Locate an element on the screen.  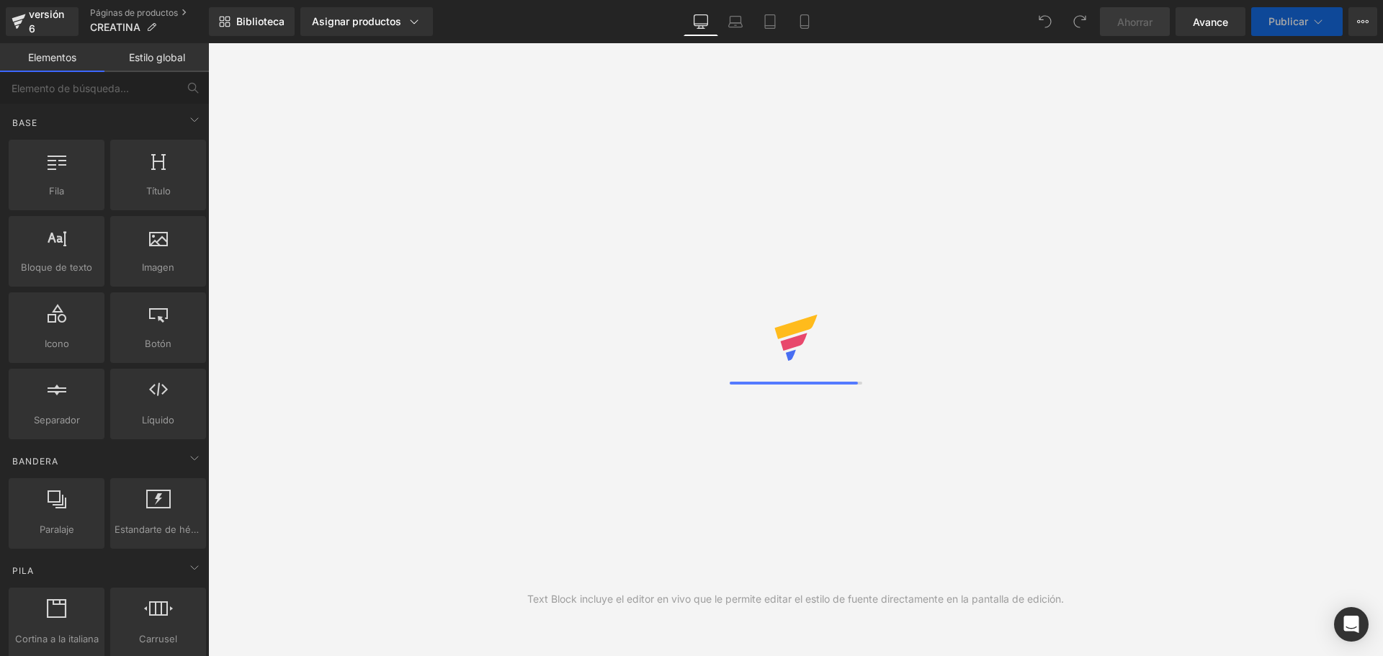
font: Avance is located at coordinates (1210, 22).